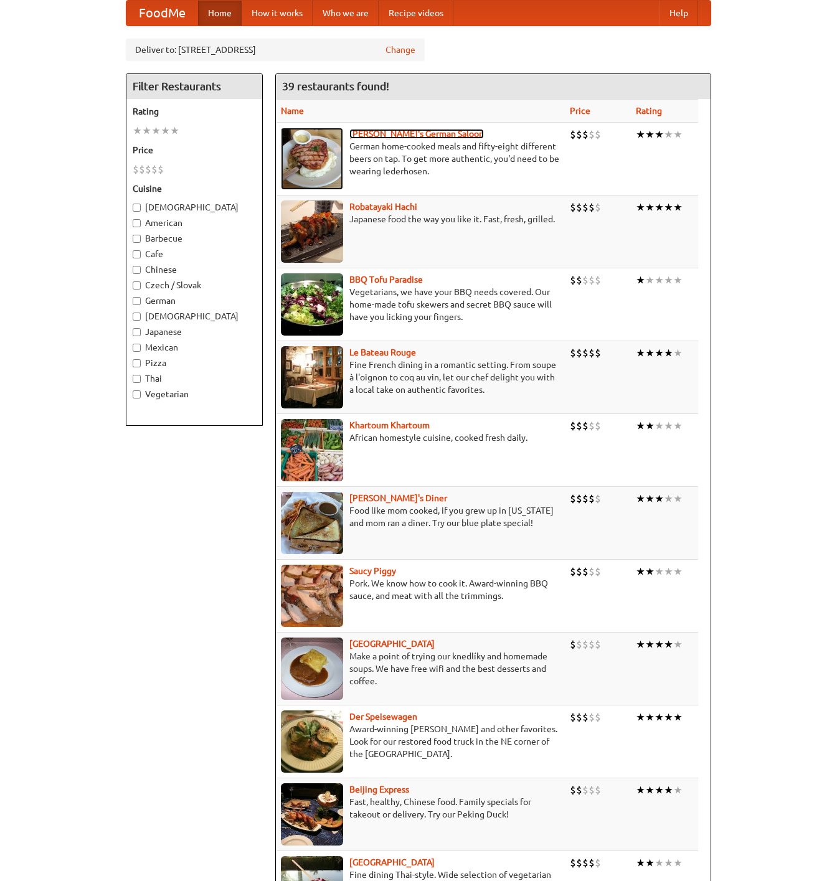 Image resolution: width=837 pixels, height=881 pixels. What do you see at coordinates (194, 239) in the screenshot?
I see `label: Barbecue` at bounding box center [194, 239].